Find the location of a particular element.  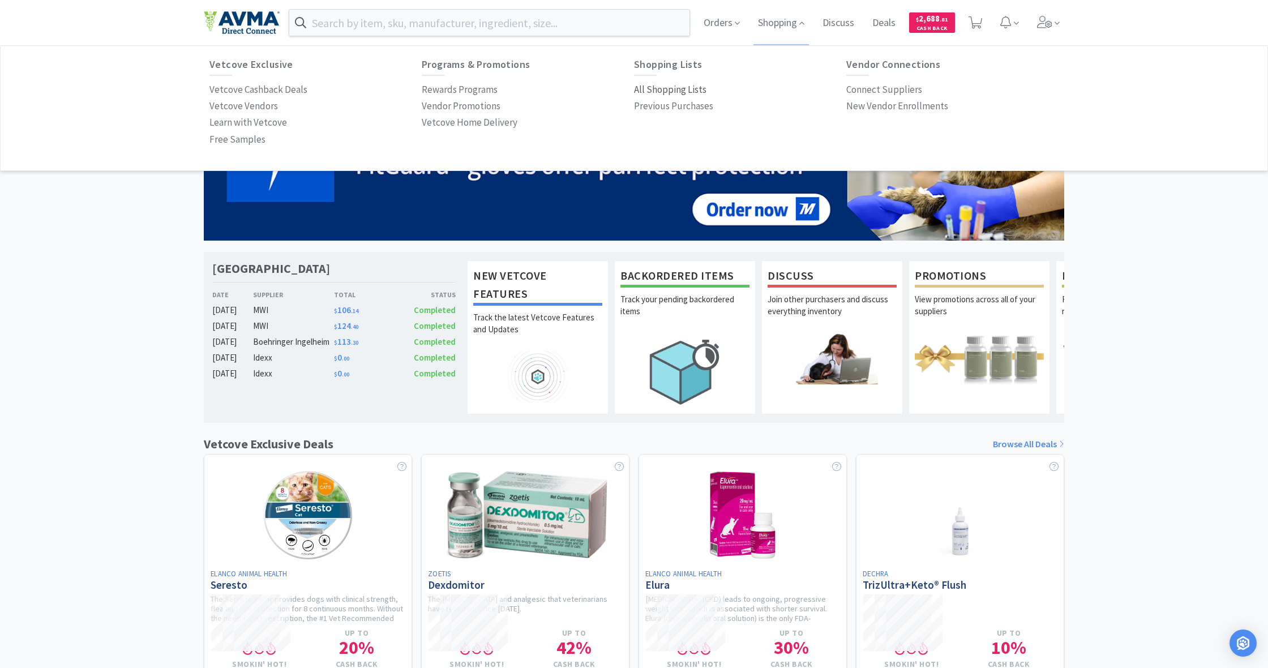

p: Free Samples is located at coordinates (237, 139).